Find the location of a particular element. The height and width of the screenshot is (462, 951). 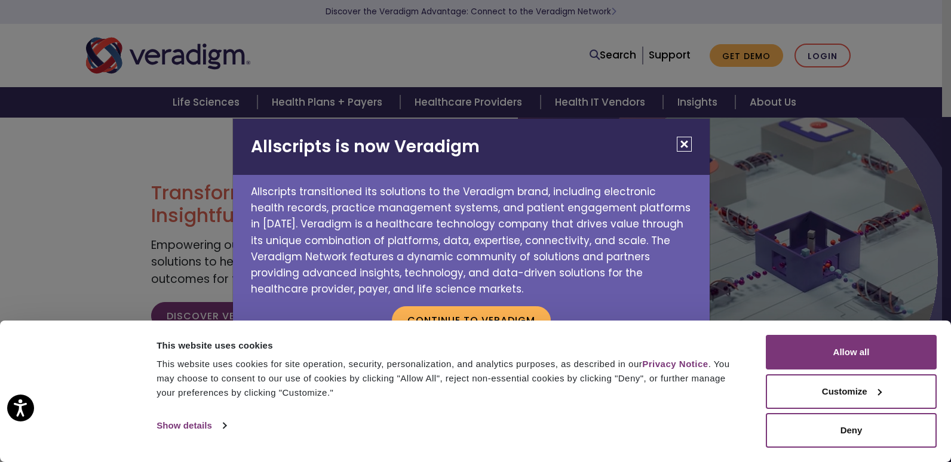

h2: Allscripts is now Veradigm is located at coordinates (471, 147).